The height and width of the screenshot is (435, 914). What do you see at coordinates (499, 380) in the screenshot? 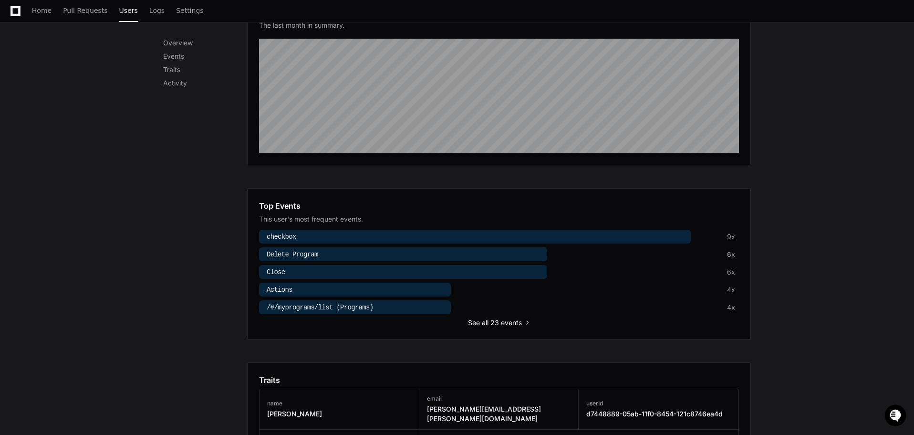
I see `app-pz-page-link-header: Traits` at bounding box center [499, 380].